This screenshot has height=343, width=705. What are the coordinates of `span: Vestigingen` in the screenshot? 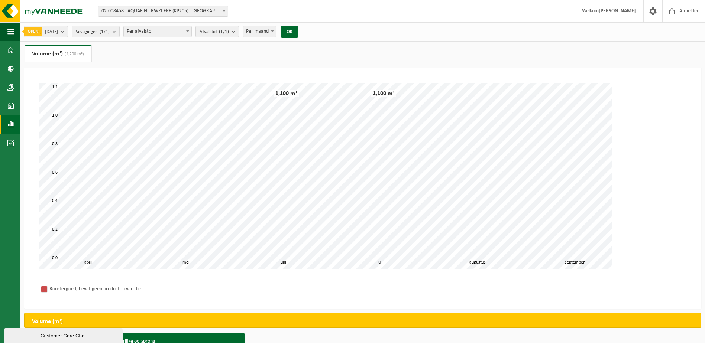 It's located at (93, 32).